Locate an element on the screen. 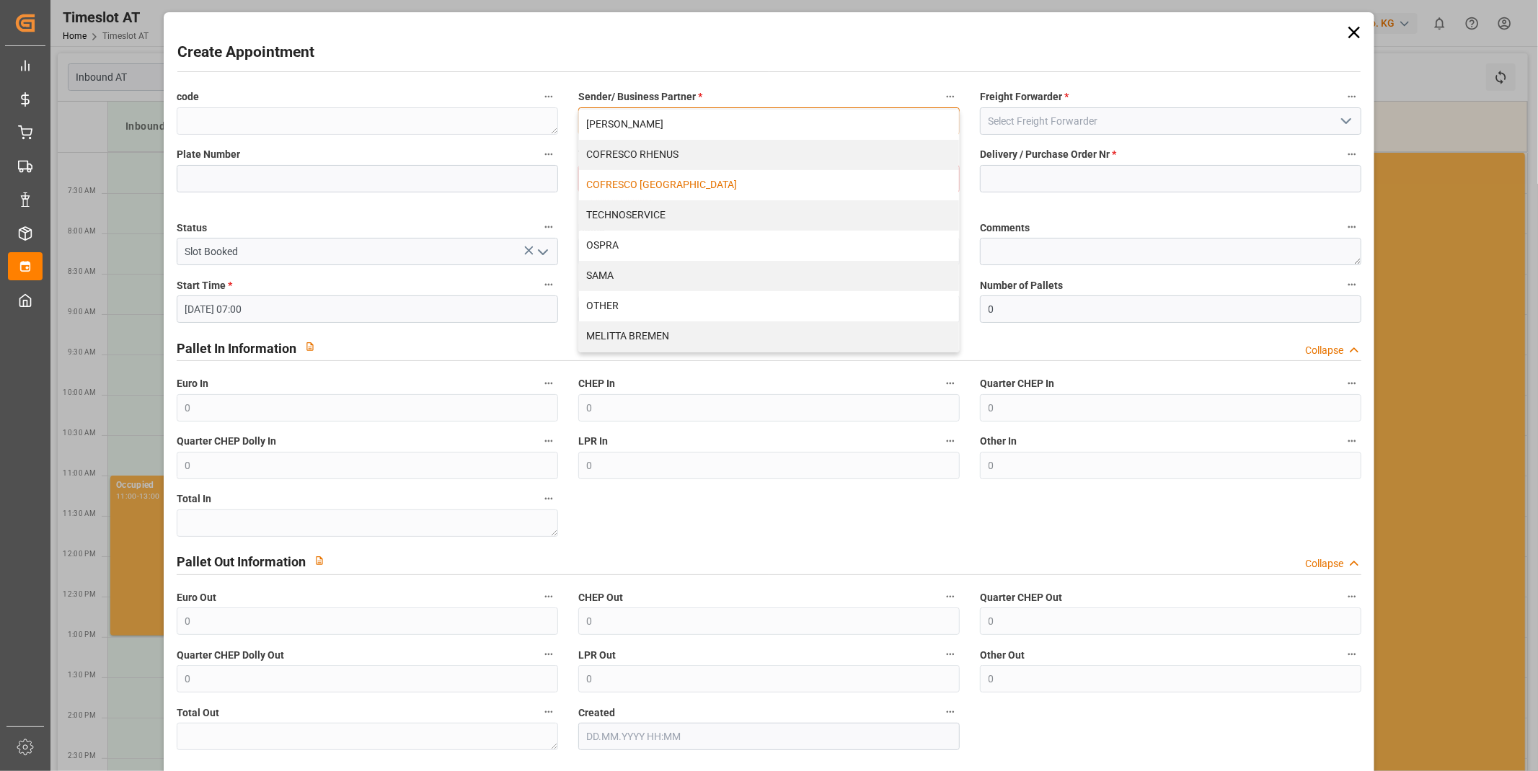  div: OTHER is located at coordinates (769, 306).